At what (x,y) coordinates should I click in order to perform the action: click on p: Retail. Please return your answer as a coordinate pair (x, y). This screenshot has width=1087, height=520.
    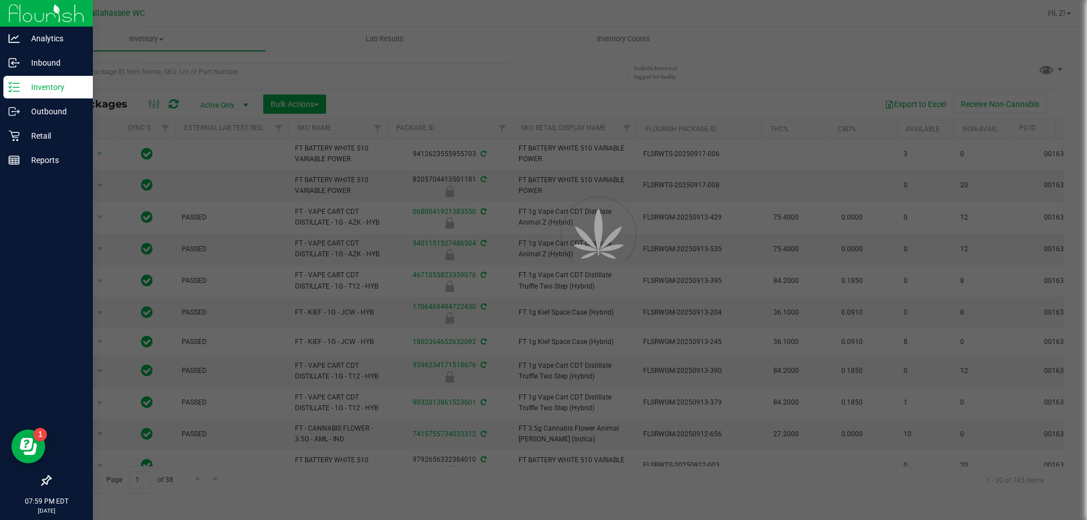
    Looking at the image, I should click on (54, 136).